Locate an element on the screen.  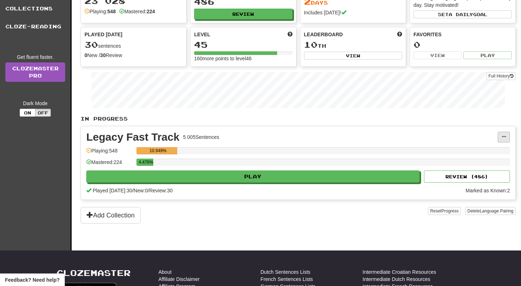
div: Dark Mode is located at coordinates (35, 103).